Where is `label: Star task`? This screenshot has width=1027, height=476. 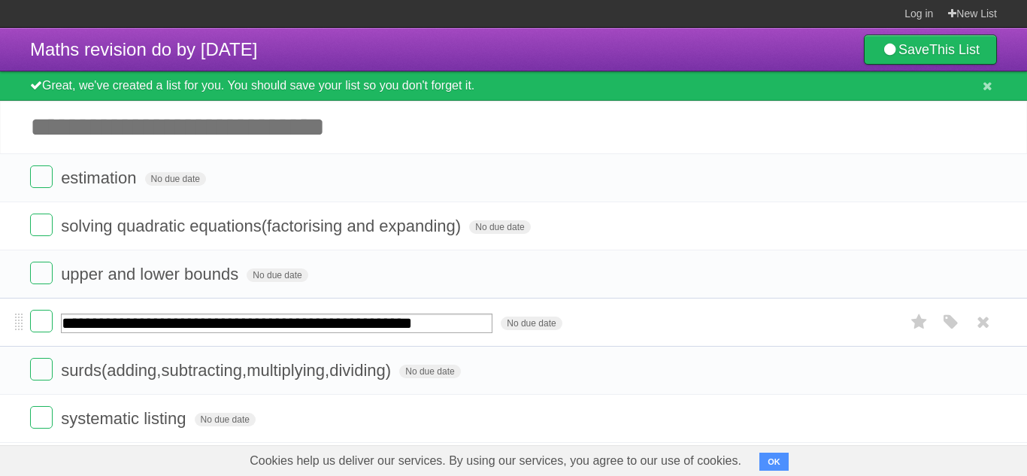 label: Star task is located at coordinates (919, 322).